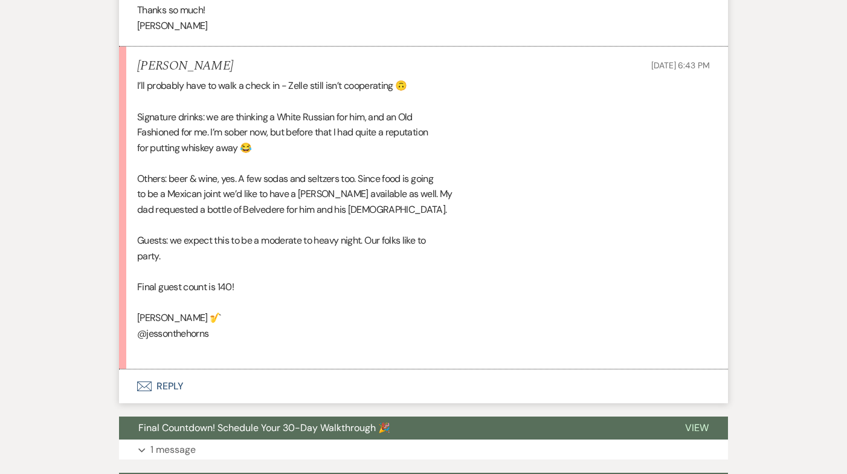 The height and width of the screenshot is (474, 847). I want to click on button: View, so click(697, 428).